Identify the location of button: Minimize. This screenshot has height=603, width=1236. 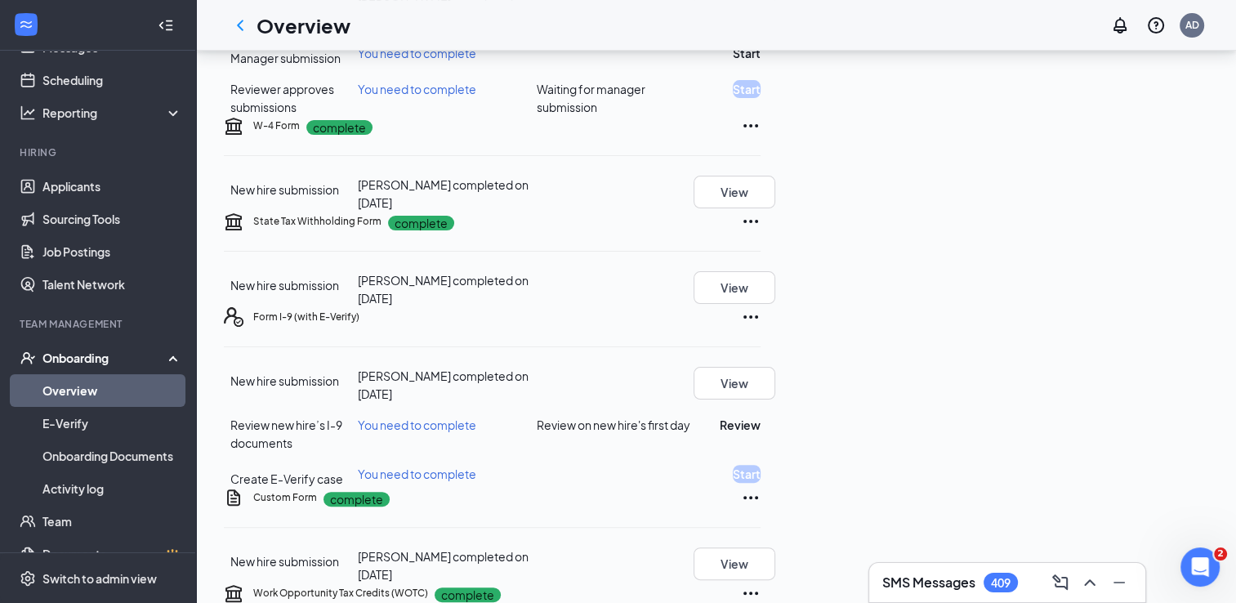
(1119, 582).